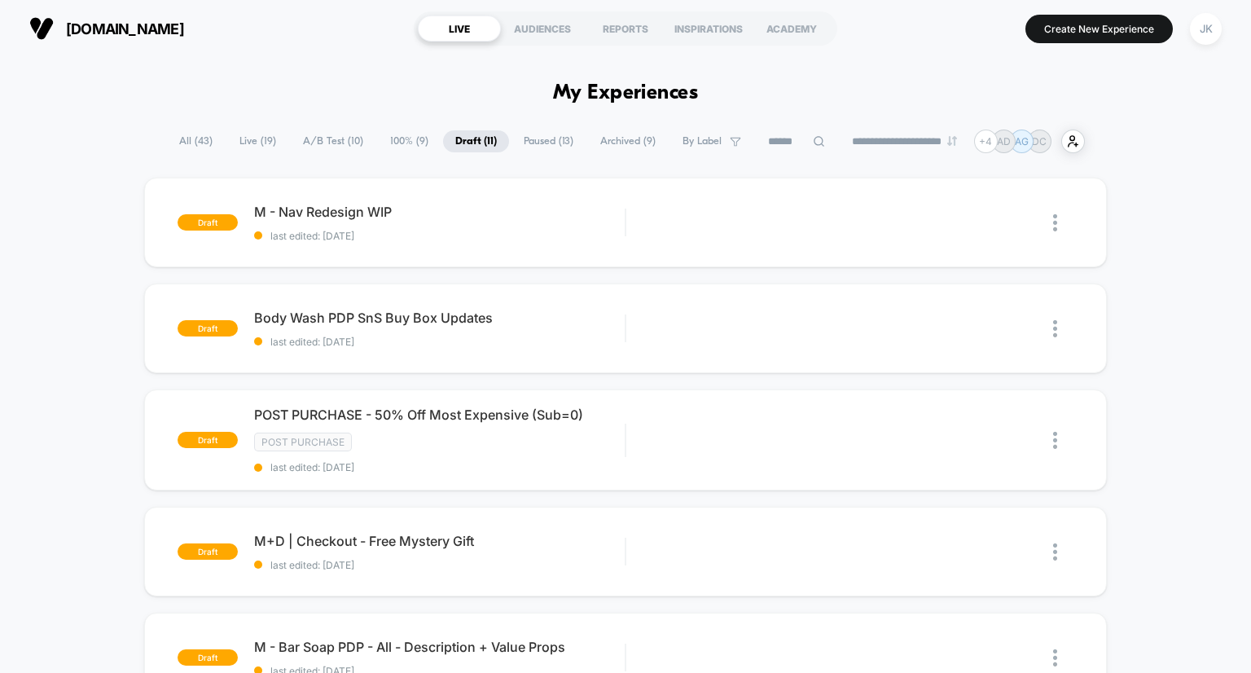  I want to click on span: M - Nav Redesign WIP, so click(440, 212).